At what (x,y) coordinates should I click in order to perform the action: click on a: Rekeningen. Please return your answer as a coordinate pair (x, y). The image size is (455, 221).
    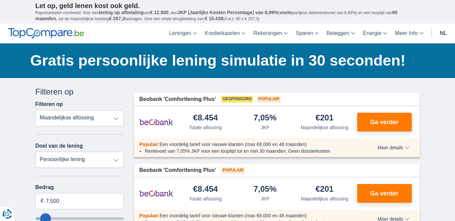
    Looking at the image, I should click on (270, 33).